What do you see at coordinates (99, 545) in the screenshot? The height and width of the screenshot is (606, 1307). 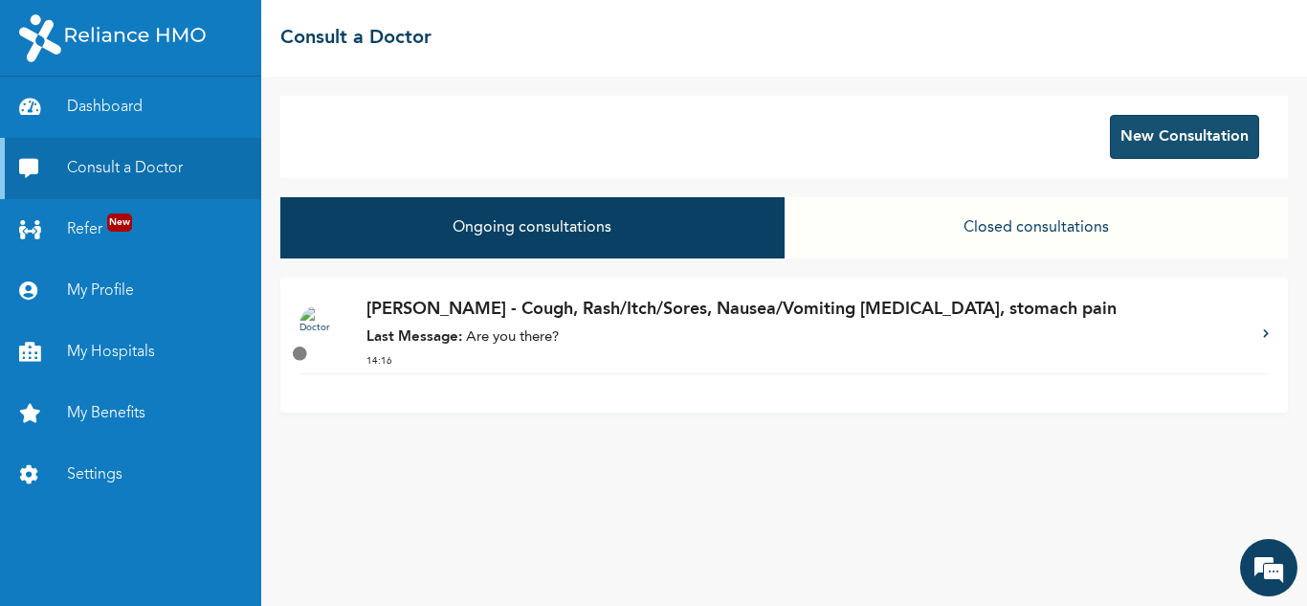 I see `span: Conversation` at bounding box center [99, 545].